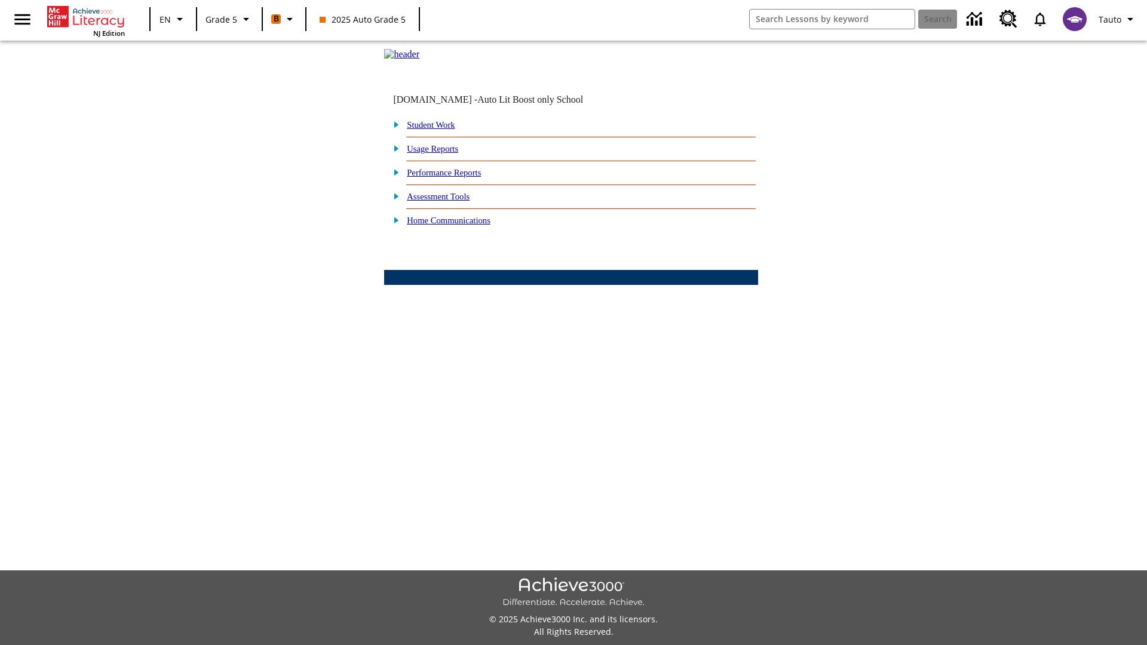  What do you see at coordinates (530, 99) in the screenshot?
I see `nobr: Auto Lit Boost only School` at bounding box center [530, 99].